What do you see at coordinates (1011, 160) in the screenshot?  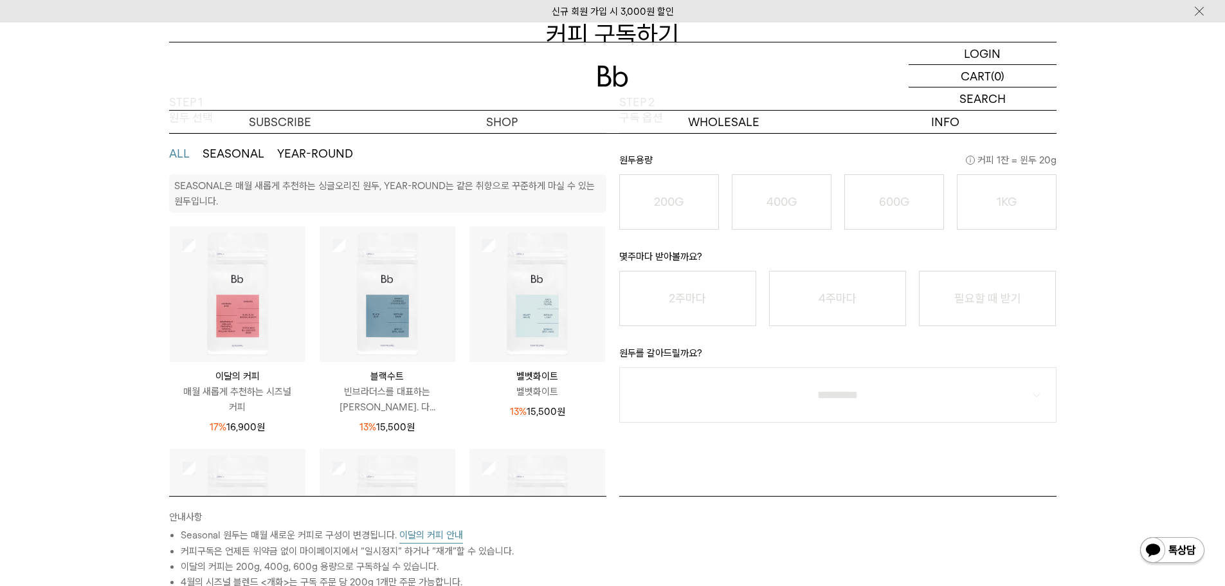 I see `span: 커피 1잔 = 윈두 20g` at bounding box center [1011, 160].